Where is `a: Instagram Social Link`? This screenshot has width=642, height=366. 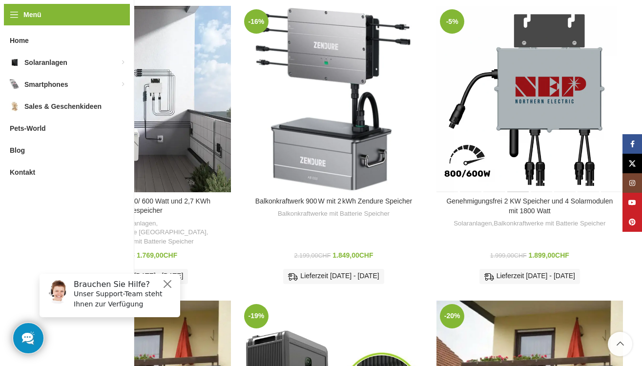
a: Instagram Social Link is located at coordinates (632, 183).